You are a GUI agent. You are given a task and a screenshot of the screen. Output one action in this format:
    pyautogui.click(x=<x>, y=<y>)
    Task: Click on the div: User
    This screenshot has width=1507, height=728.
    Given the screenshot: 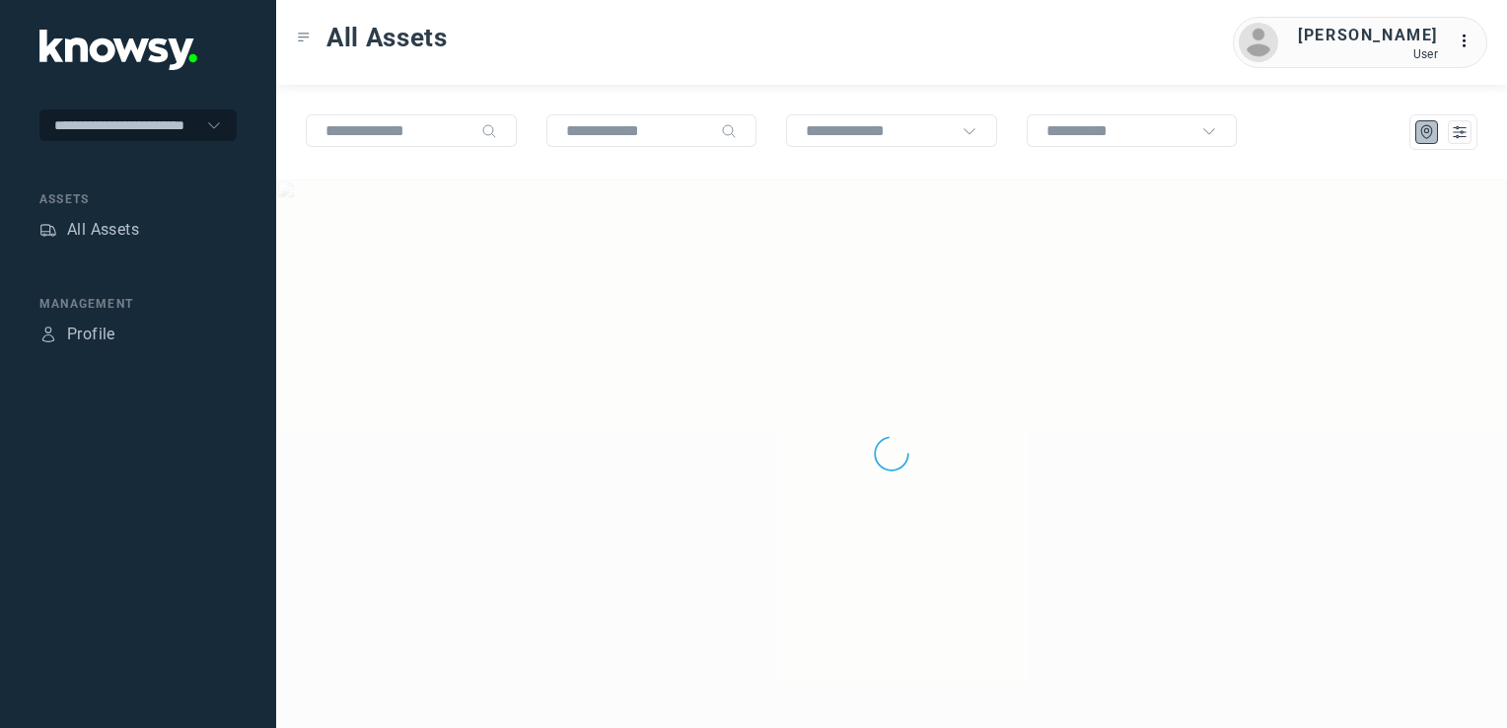 What is the action you would take?
    pyautogui.click(x=1368, y=54)
    